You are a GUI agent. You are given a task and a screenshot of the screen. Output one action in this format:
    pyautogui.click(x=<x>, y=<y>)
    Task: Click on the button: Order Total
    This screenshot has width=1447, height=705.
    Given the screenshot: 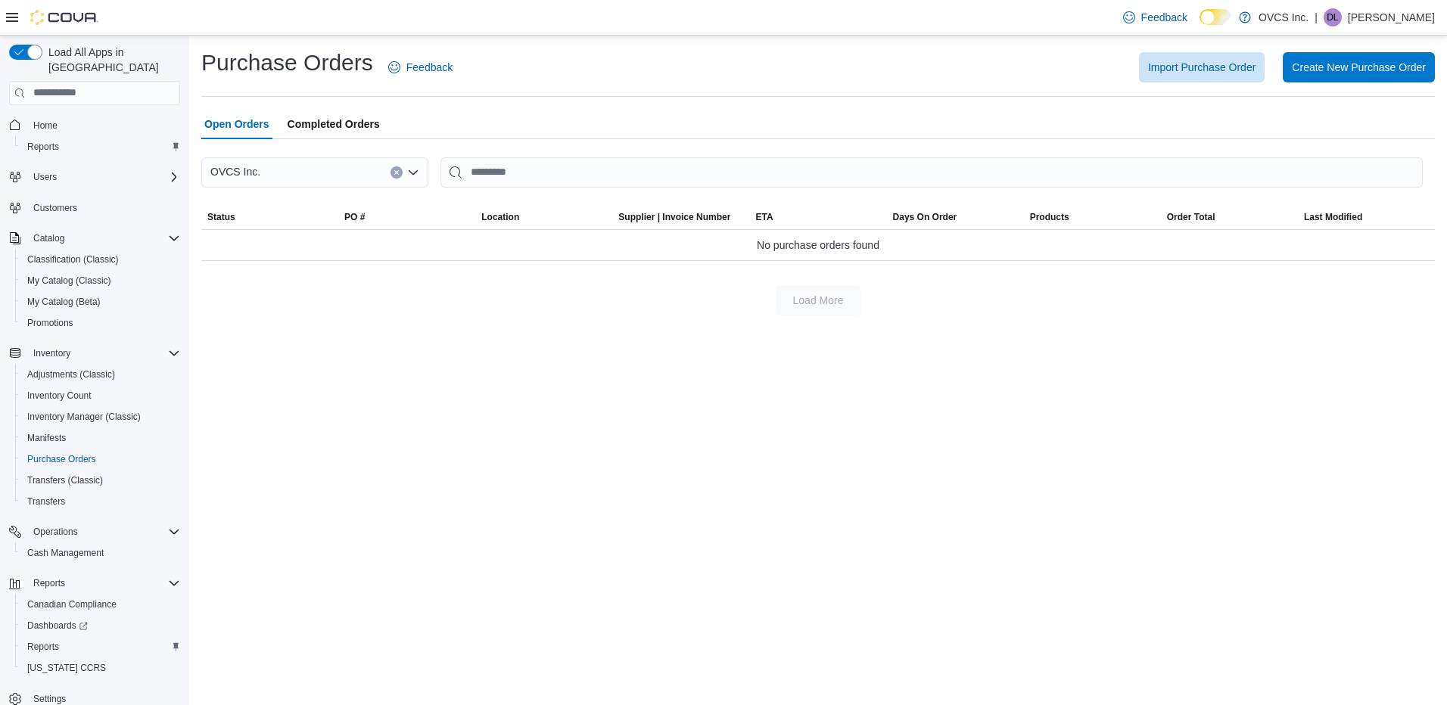 What is the action you would take?
    pyautogui.click(x=1229, y=217)
    